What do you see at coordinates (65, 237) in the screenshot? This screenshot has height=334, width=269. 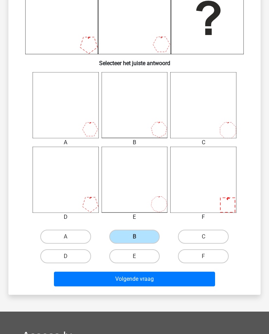 I see `label: A` at bounding box center [65, 237].